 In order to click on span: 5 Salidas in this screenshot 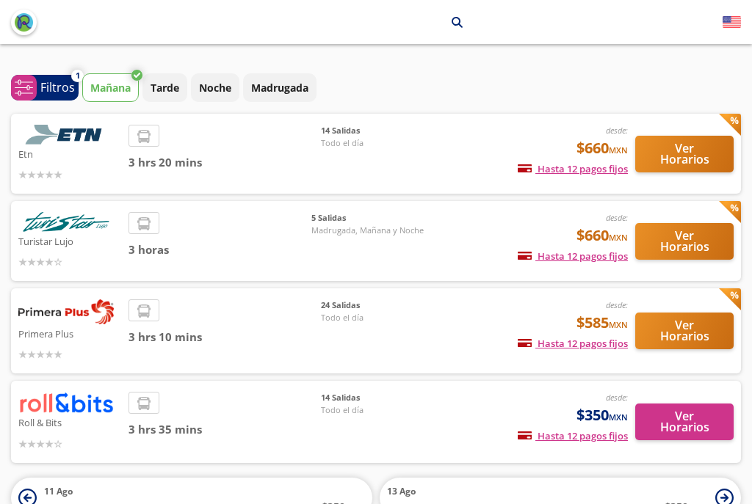, I will do `click(367, 218)`.